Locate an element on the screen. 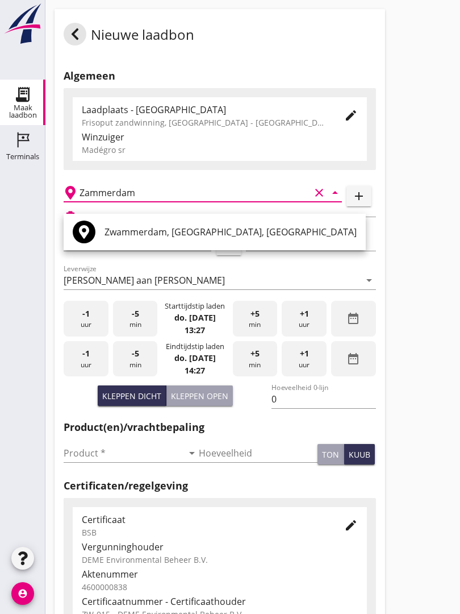 The height and width of the screenshot is (614, 460). i: add is located at coordinates (359, 196).